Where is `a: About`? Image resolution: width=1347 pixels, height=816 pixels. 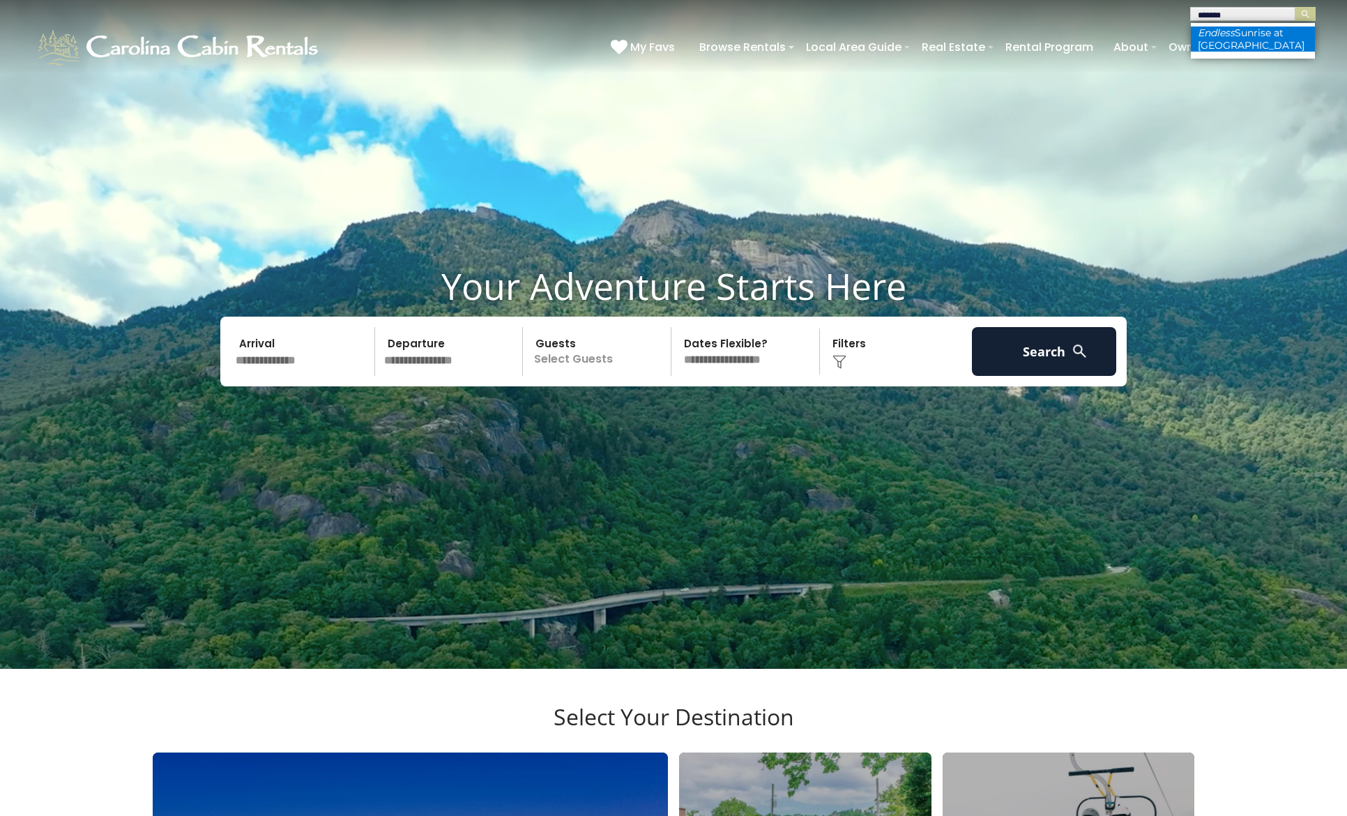
a: About is located at coordinates (1131, 47).